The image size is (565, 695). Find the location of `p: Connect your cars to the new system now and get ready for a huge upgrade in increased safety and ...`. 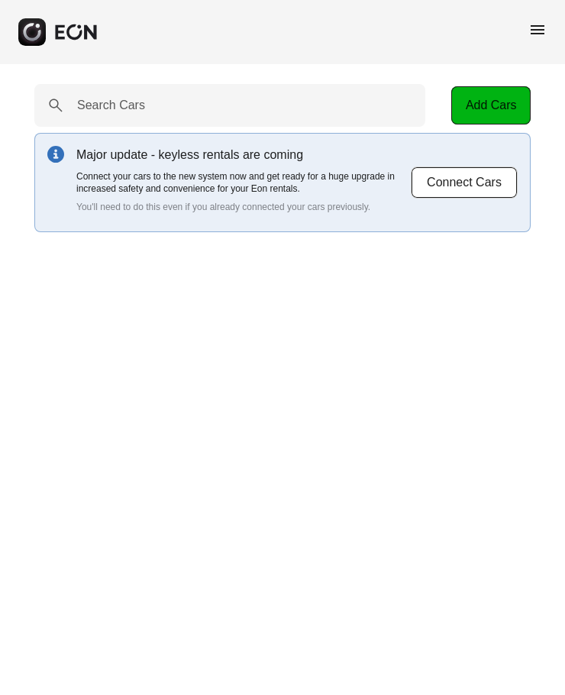

p: Connect your cars to the new system now and get ready for a huge upgrade in increased safety and ... is located at coordinates (244, 183).